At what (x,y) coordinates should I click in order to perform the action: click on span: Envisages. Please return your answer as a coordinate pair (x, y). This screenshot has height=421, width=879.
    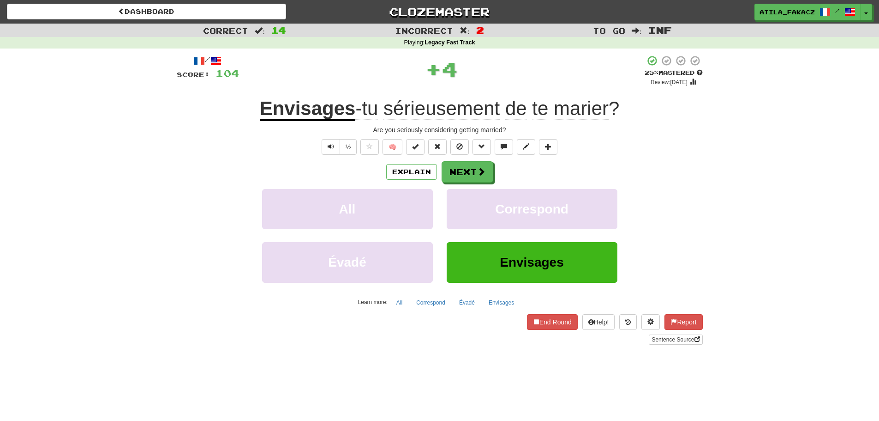
    Looking at the image, I should click on (532, 262).